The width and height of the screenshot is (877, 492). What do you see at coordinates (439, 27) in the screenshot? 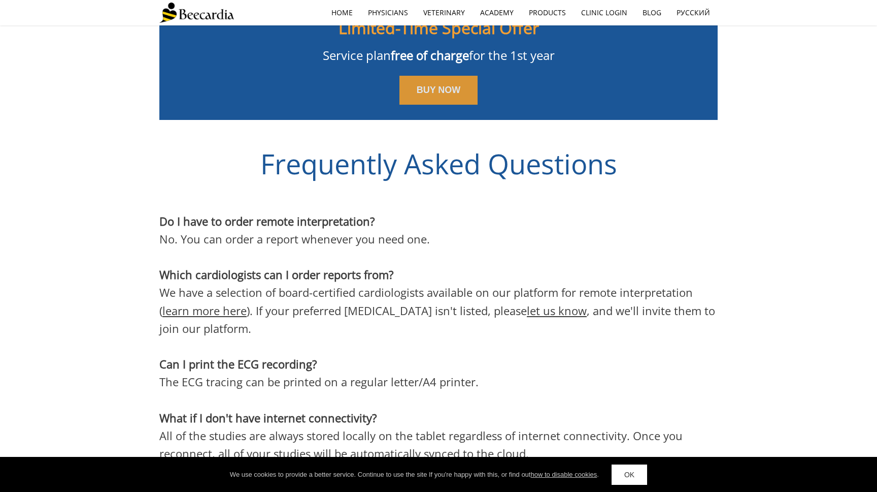
I see `span: Limited-Time Special Offer` at bounding box center [439, 27].